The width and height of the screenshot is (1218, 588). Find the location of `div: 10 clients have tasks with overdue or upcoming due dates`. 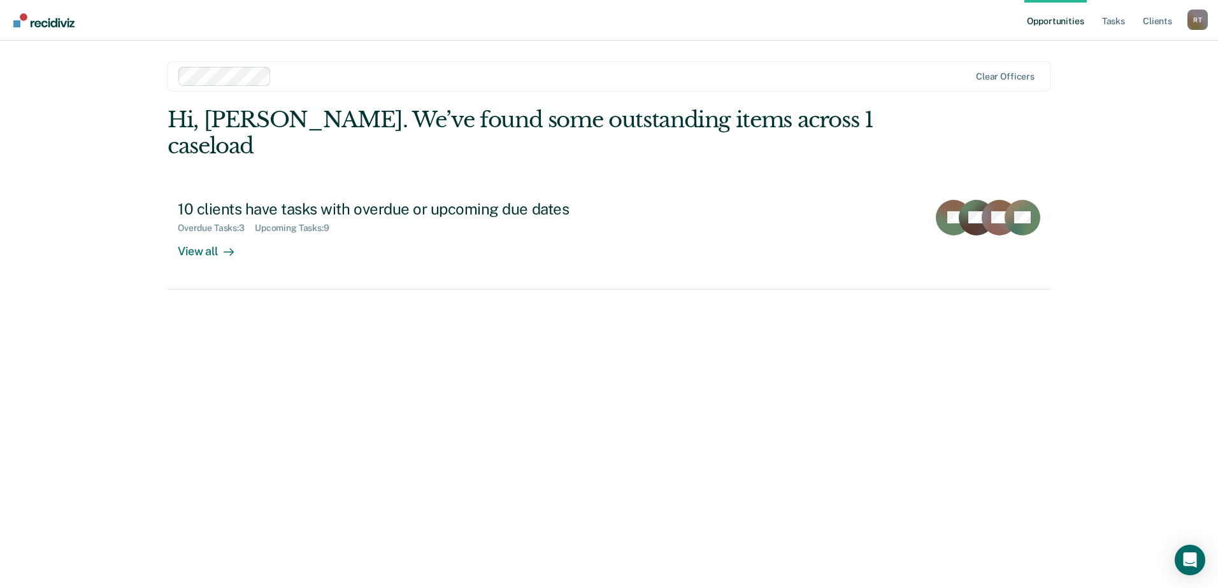

div: 10 clients have tasks with overdue or upcoming due dates is located at coordinates (401, 209).